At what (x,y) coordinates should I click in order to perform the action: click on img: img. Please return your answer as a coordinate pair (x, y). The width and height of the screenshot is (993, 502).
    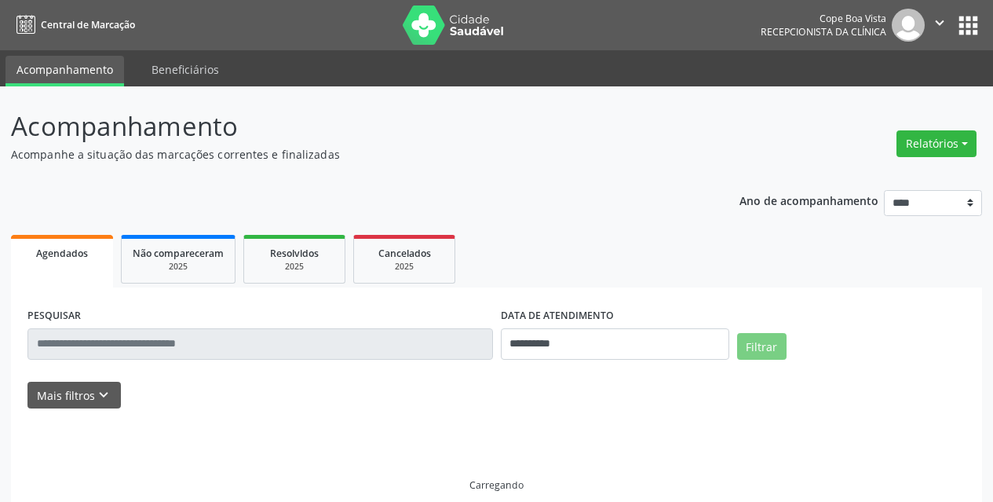
    Looking at the image, I should click on (909, 25).